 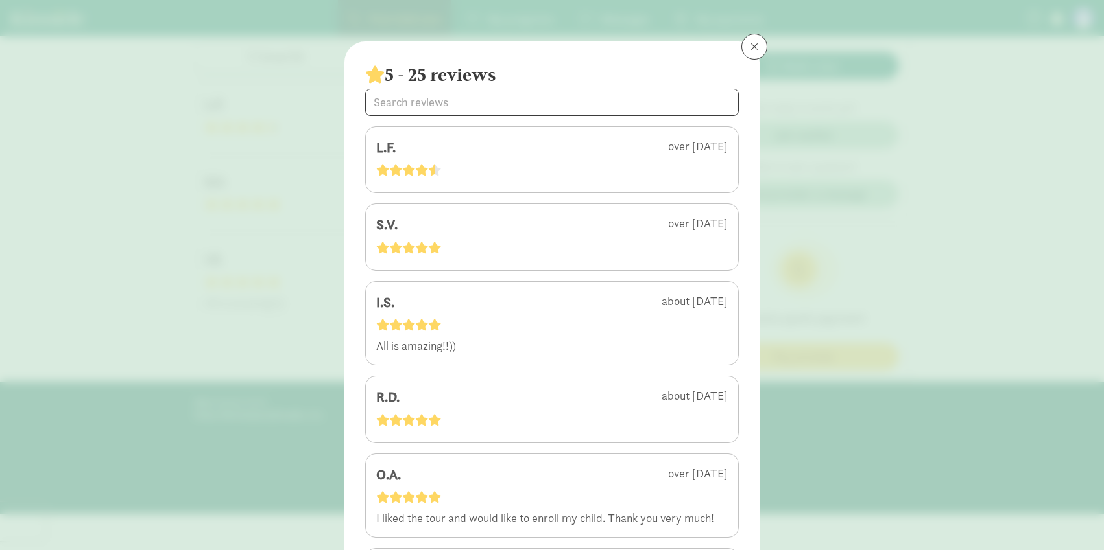 What do you see at coordinates (552, 518) in the screenshot?
I see `div: I liked the tour and would like to enroll my child. Thank you very much!` at bounding box center [552, 518].